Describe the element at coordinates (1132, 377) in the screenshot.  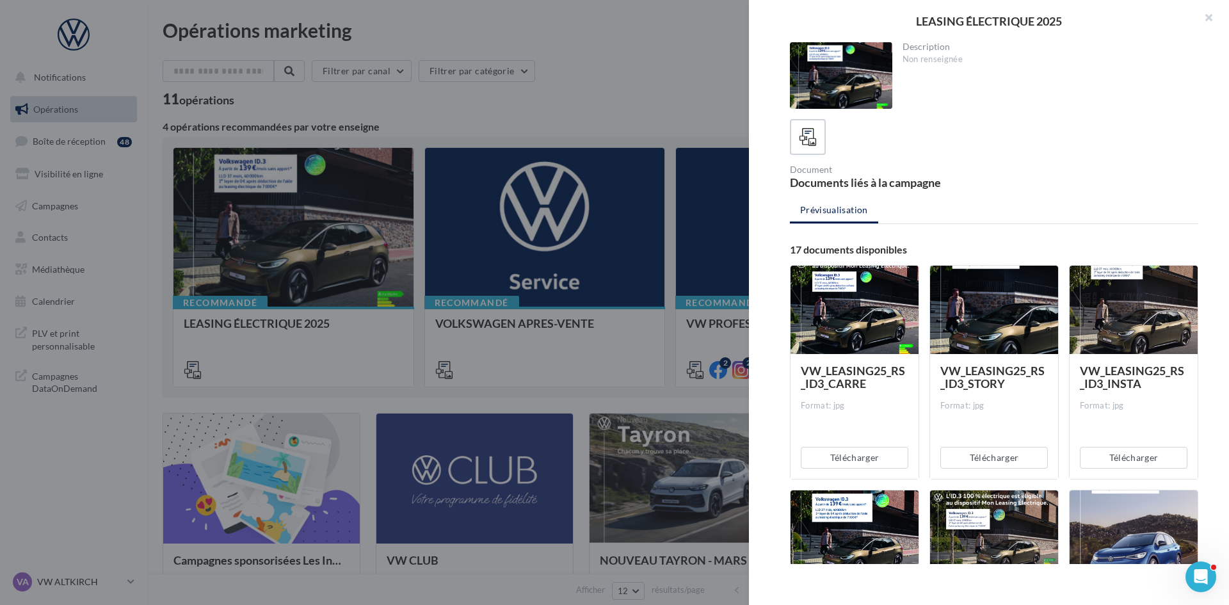
I see `span: VW_LEASING25_RS_ID3_INSTA` at that location.